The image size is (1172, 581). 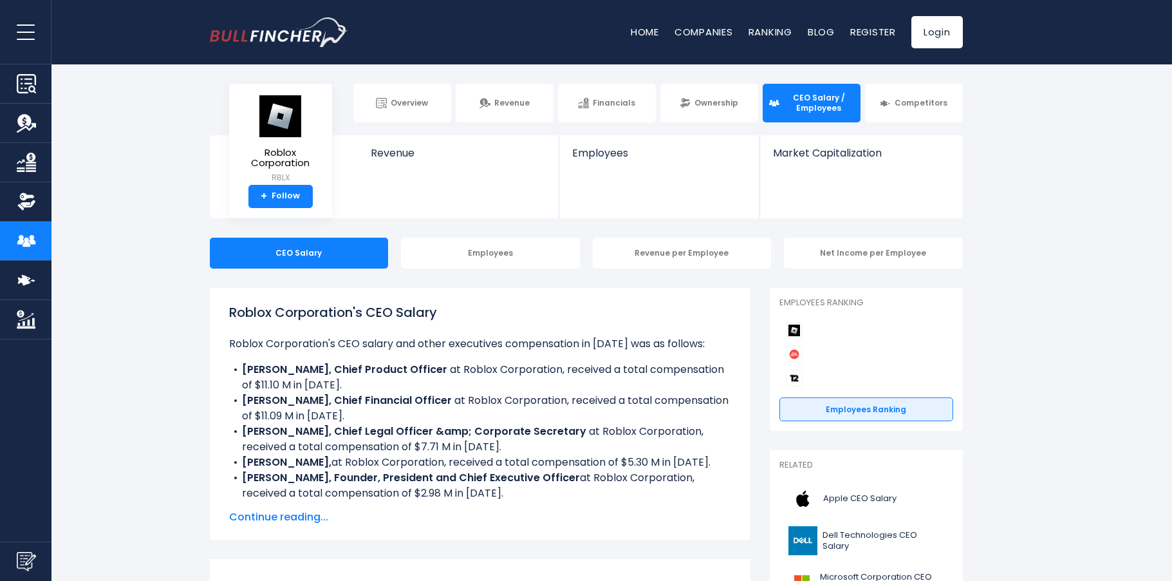 I want to click on a: Dell Technologies CEO Salary, so click(x=866, y=540).